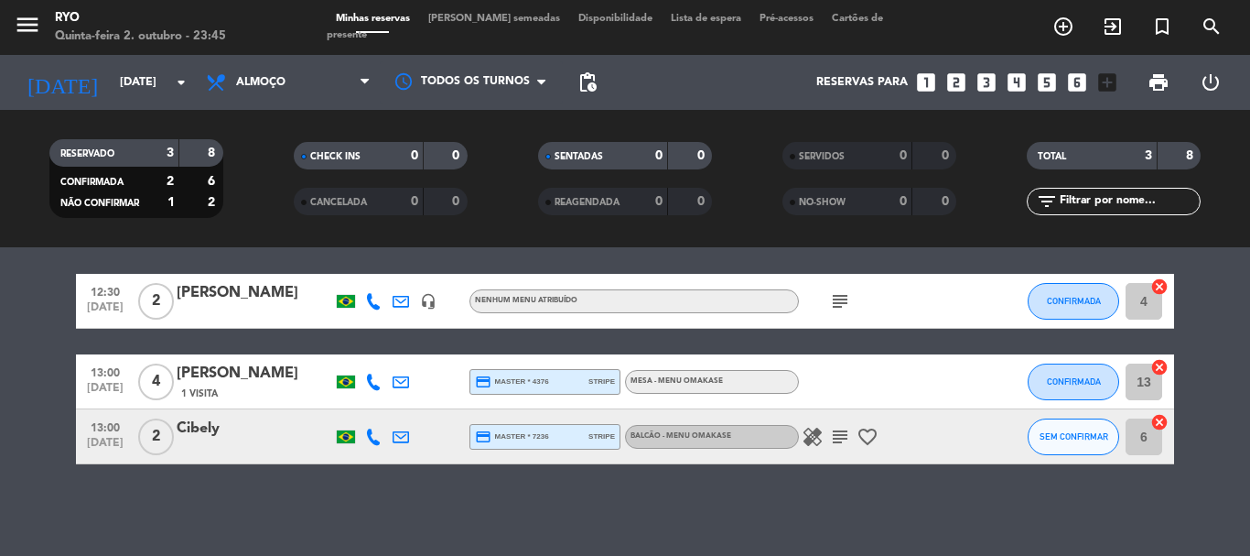  What do you see at coordinates (1017, 82) in the screenshot?
I see `i: looks_4` at bounding box center [1017, 82].